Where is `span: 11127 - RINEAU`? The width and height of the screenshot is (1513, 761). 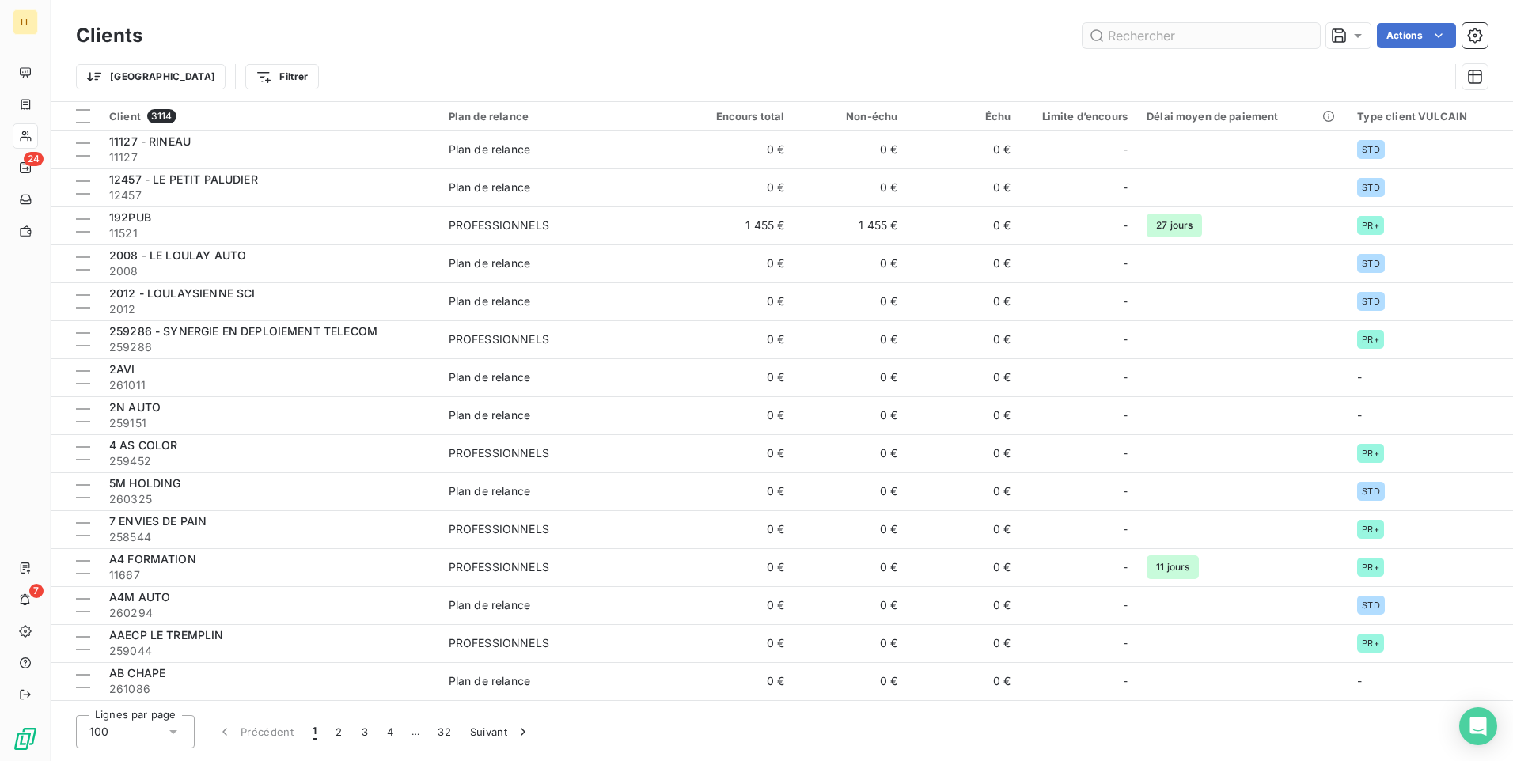 span: 11127 - RINEAU is located at coordinates (150, 141).